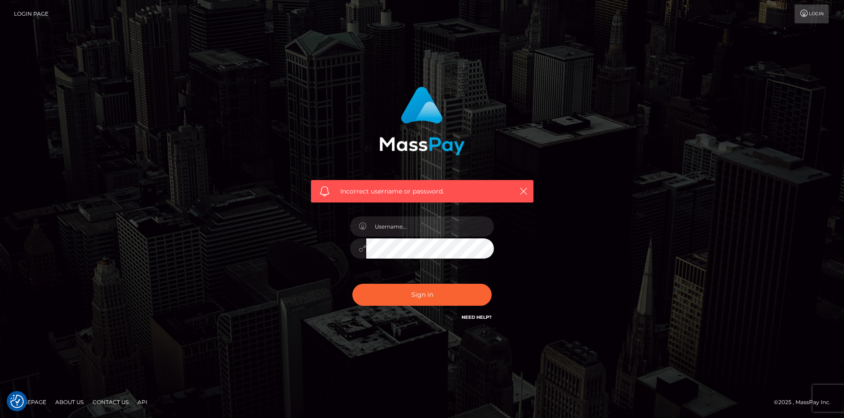 The height and width of the screenshot is (418, 844). What do you see at coordinates (476, 317) in the screenshot?
I see `a: Need Help?` at bounding box center [476, 317].